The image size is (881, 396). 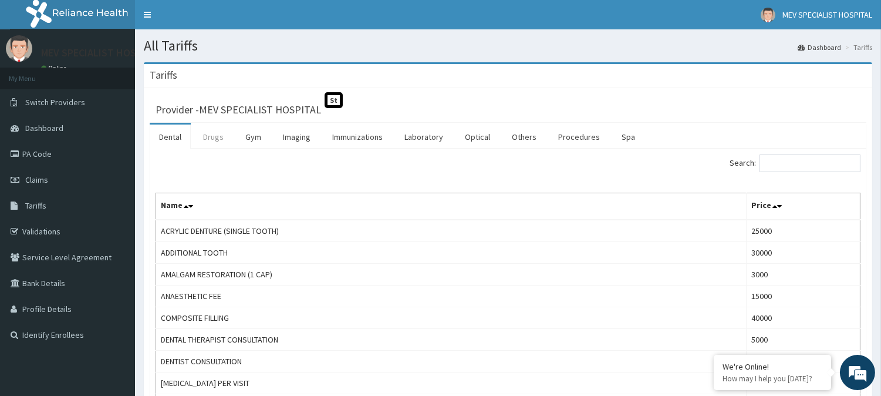 What do you see at coordinates (44, 128) in the screenshot?
I see `span: Dashboard` at bounding box center [44, 128].